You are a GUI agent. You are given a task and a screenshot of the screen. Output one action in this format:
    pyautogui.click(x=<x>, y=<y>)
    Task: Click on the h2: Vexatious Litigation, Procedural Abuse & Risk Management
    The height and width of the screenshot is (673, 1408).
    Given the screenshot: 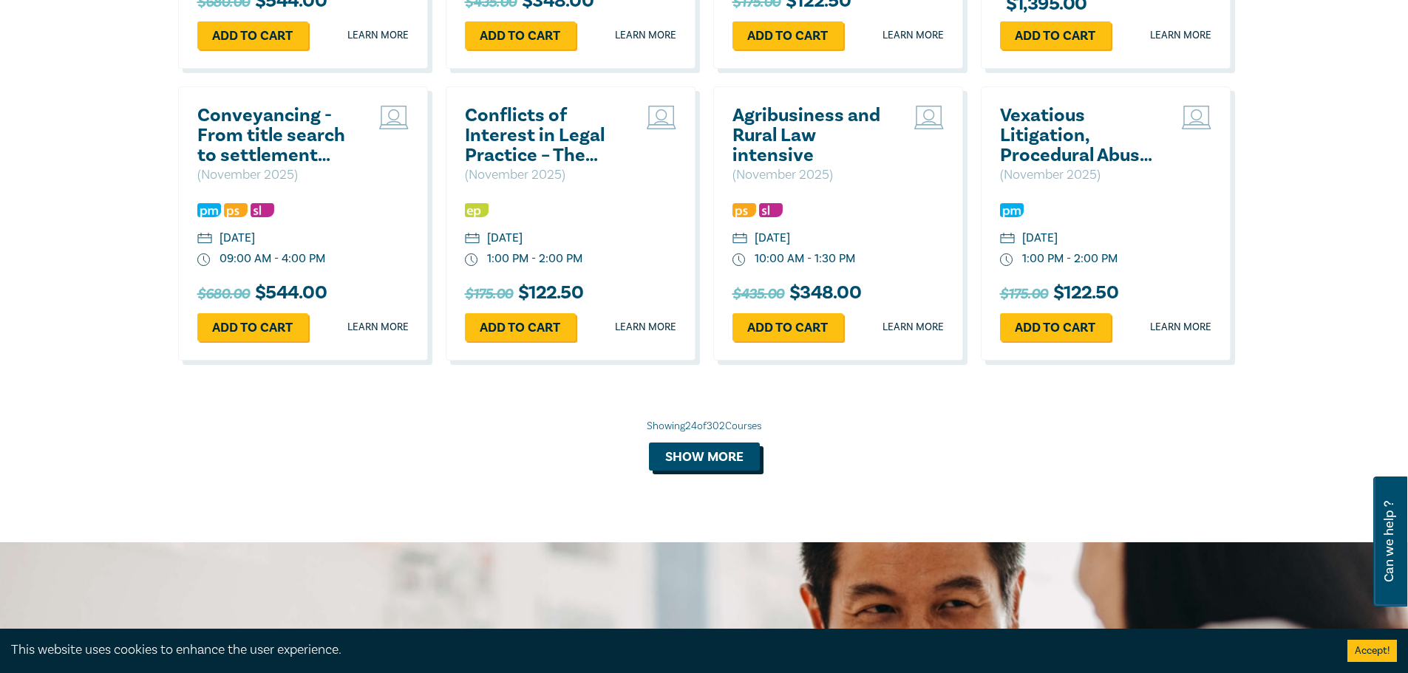 What is the action you would take?
    pyautogui.click(x=1079, y=135)
    